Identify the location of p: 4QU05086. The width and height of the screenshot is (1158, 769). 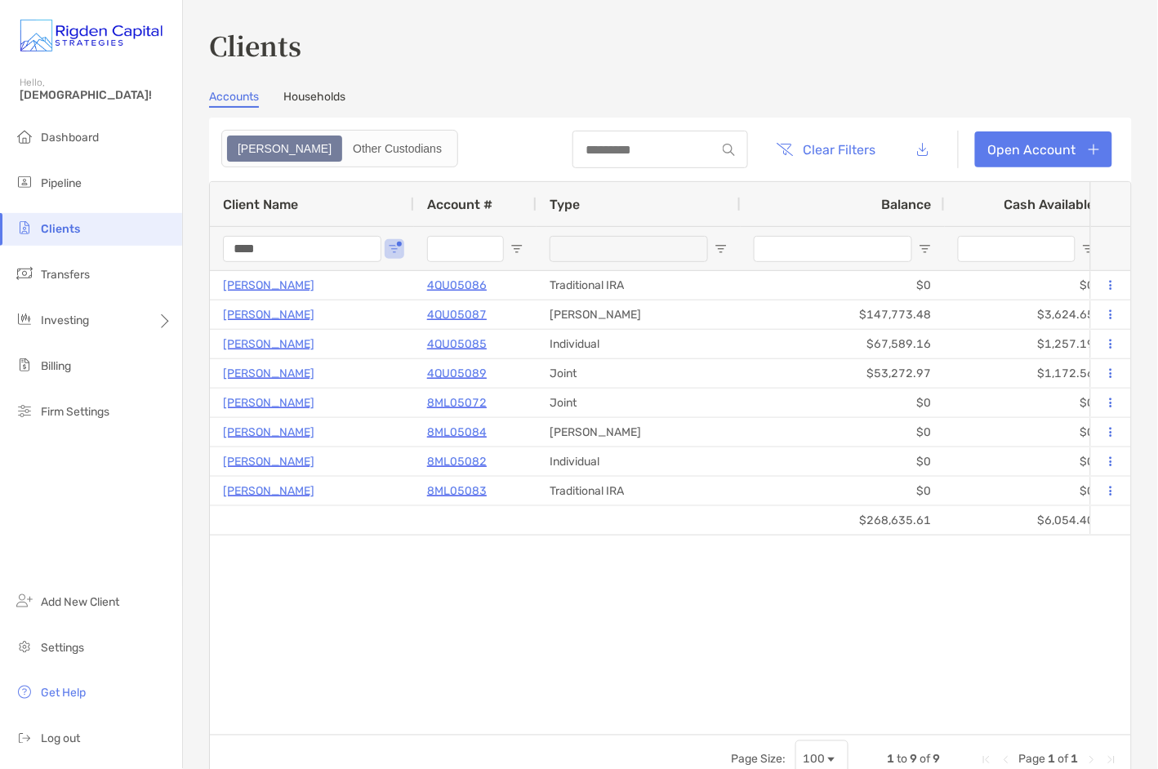
(457, 285).